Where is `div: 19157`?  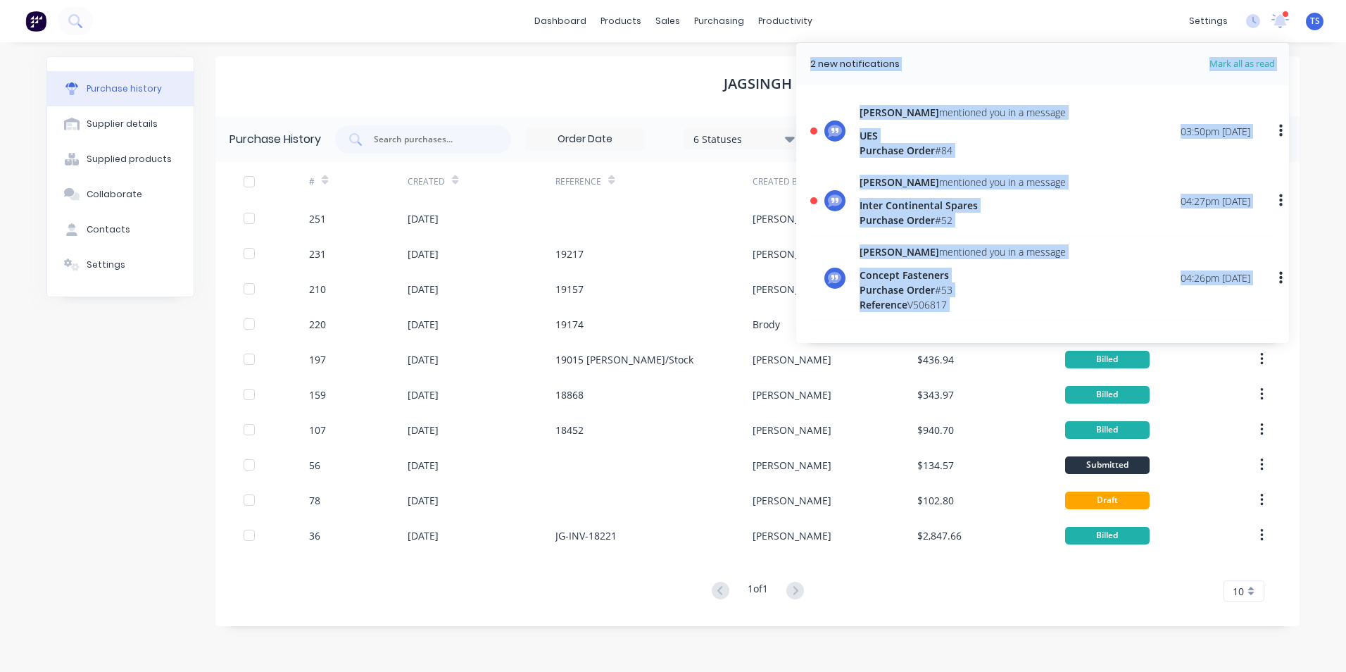 div: 19157 is located at coordinates (570, 289).